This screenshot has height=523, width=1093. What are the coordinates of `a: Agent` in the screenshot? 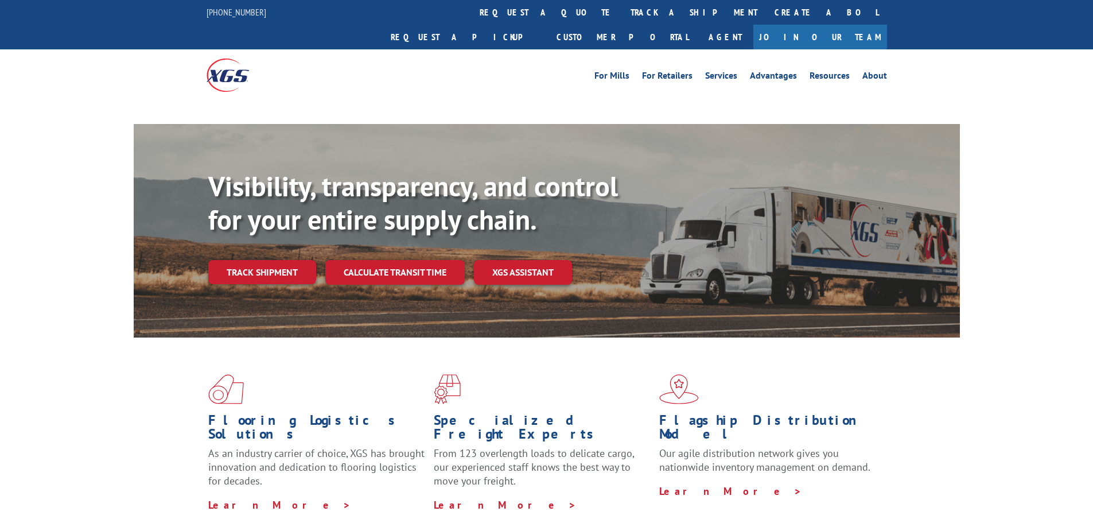 It's located at (726, 37).